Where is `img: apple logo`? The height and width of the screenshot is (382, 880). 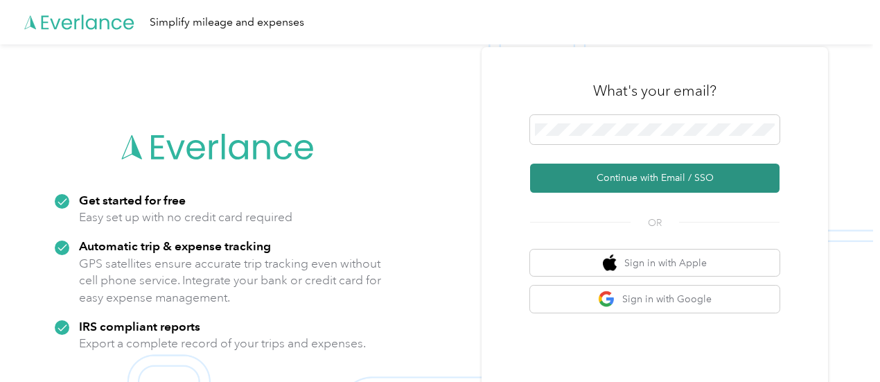 img: apple logo is located at coordinates (610, 263).